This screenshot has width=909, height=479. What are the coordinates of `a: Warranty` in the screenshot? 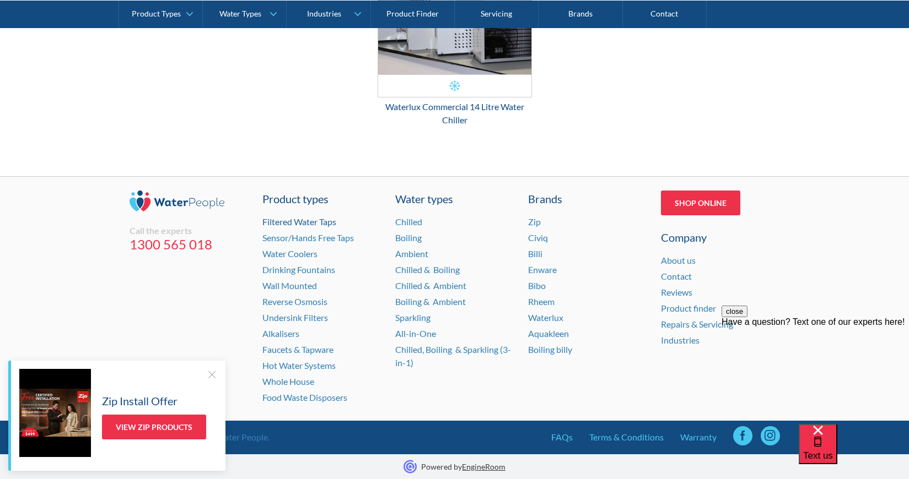 It's located at (698, 438).